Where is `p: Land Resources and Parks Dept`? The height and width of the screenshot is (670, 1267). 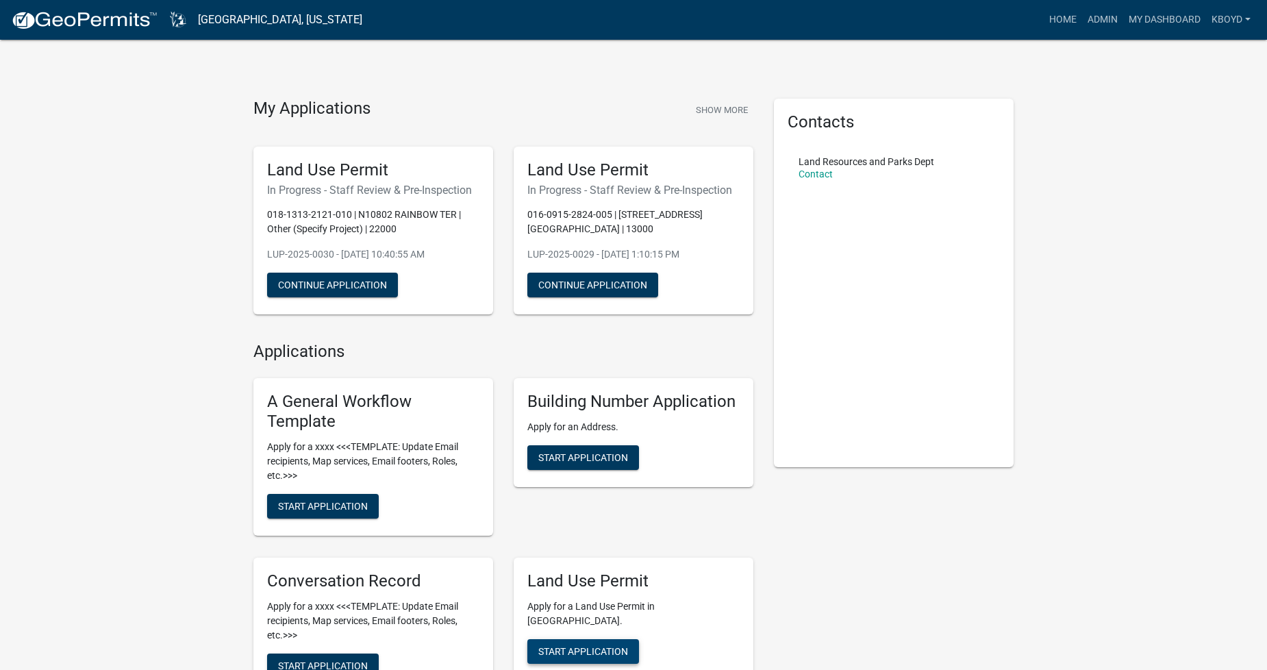
p: Land Resources and Parks Dept is located at coordinates (866, 162).